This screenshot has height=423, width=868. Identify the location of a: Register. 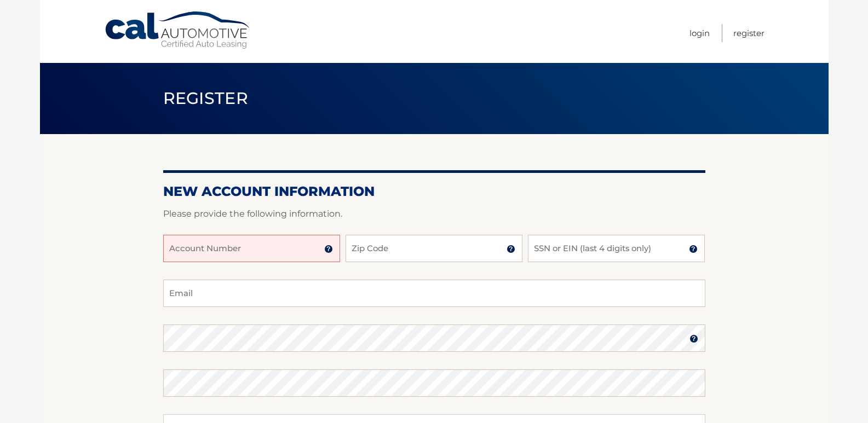
(749, 33).